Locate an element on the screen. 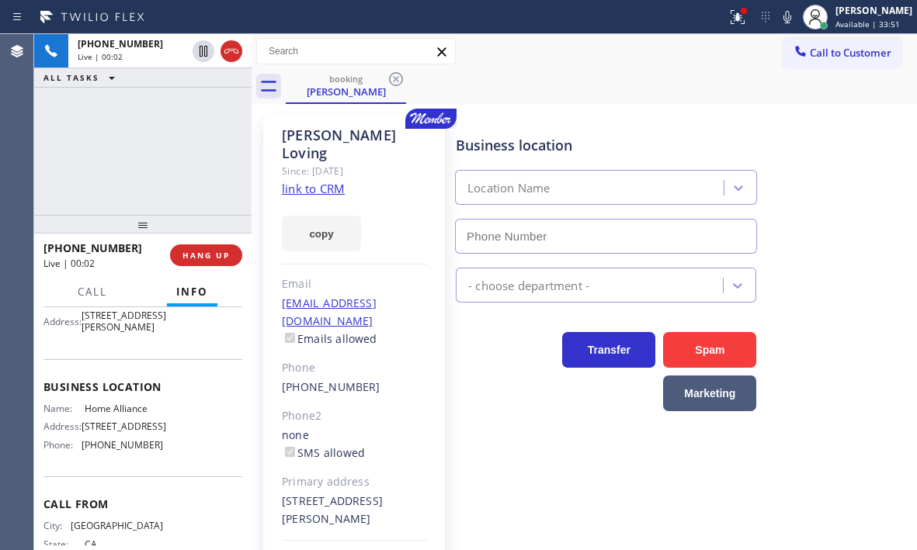 This screenshot has height=550, width=917. span: ALL TASKS is located at coordinates (71, 78).